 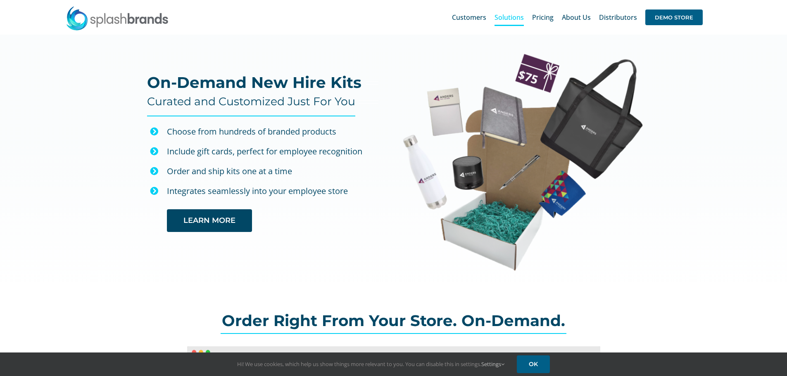 What do you see at coordinates (673, 17) in the screenshot?
I see `span: DEMO STORE` at bounding box center [673, 17].